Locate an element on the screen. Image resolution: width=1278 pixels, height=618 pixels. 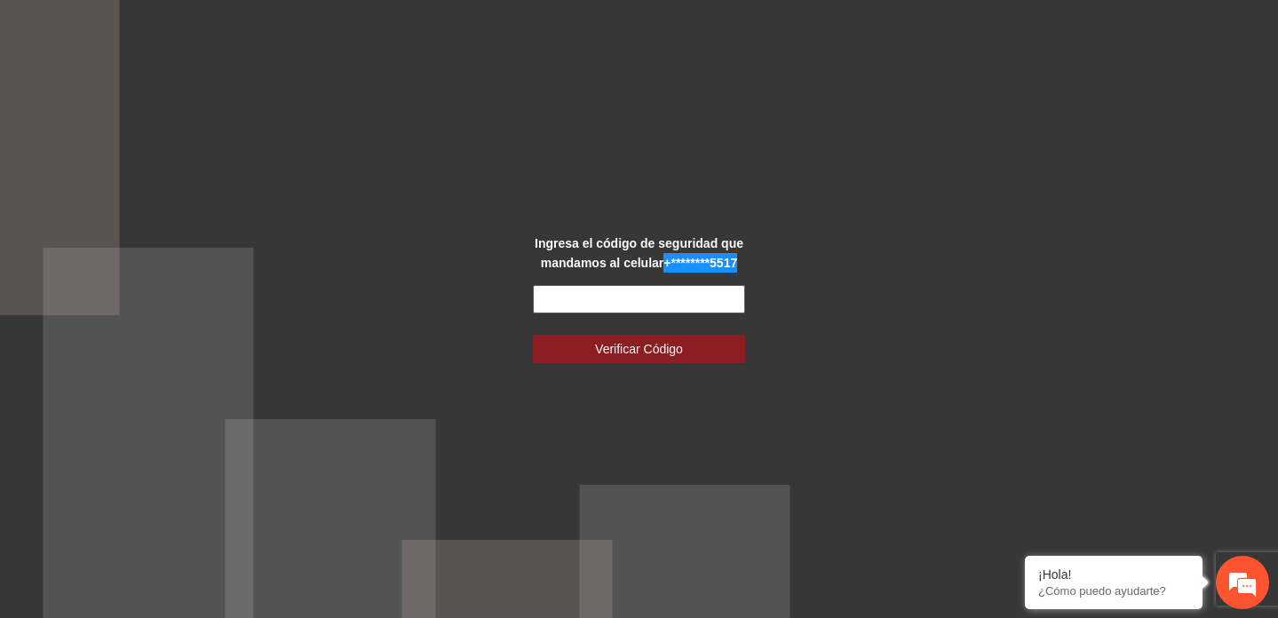
div: ¡Hola! is located at coordinates (1114, 575).